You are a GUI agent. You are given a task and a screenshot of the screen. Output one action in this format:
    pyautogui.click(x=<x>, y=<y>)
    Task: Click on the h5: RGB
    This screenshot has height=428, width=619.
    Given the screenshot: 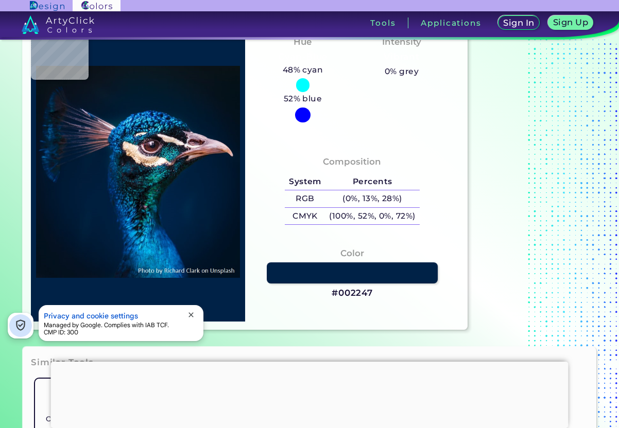 What is the action you would take?
    pyautogui.click(x=305, y=199)
    